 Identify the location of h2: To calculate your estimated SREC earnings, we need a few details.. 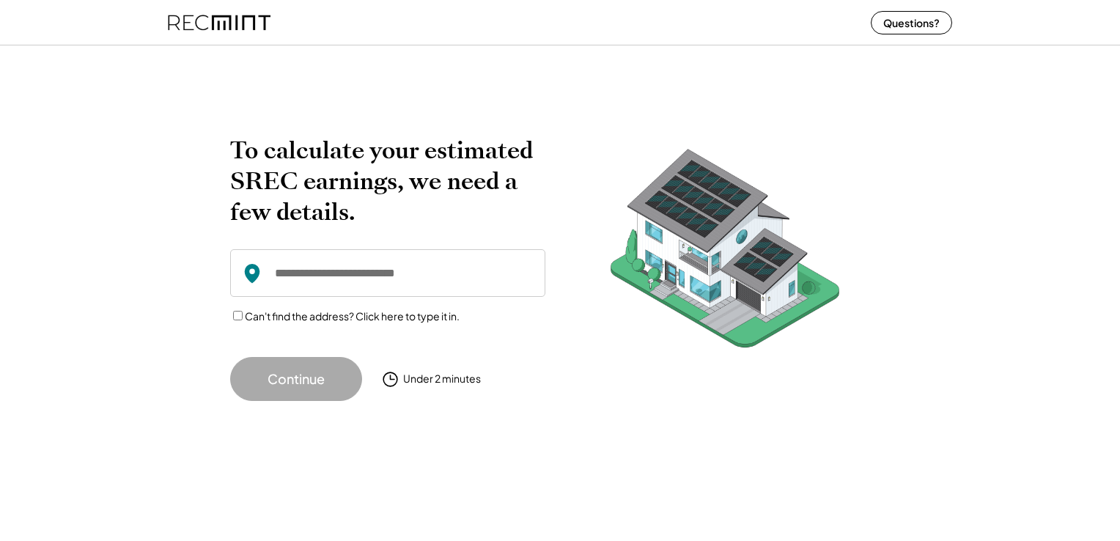
(388, 181).